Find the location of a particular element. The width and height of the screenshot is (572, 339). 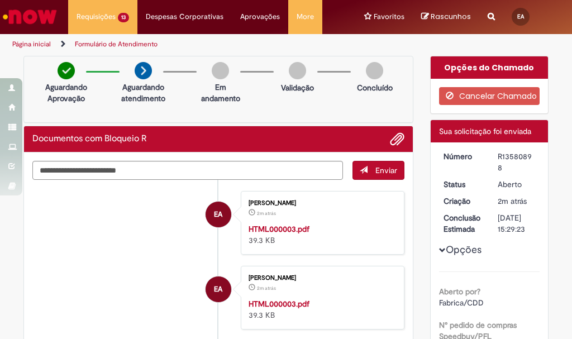

span: Sua solicitação foi enviada is located at coordinates (485, 131).